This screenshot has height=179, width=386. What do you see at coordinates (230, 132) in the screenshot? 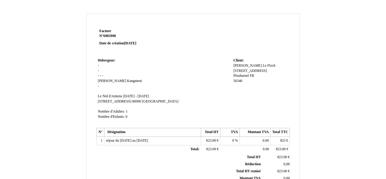
I see `th: TVA` at bounding box center [230, 132].